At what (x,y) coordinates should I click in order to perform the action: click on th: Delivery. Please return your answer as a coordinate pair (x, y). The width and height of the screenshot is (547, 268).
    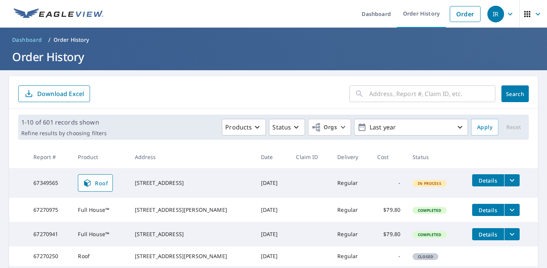
    Looking at the image, I should click on (351, 157).